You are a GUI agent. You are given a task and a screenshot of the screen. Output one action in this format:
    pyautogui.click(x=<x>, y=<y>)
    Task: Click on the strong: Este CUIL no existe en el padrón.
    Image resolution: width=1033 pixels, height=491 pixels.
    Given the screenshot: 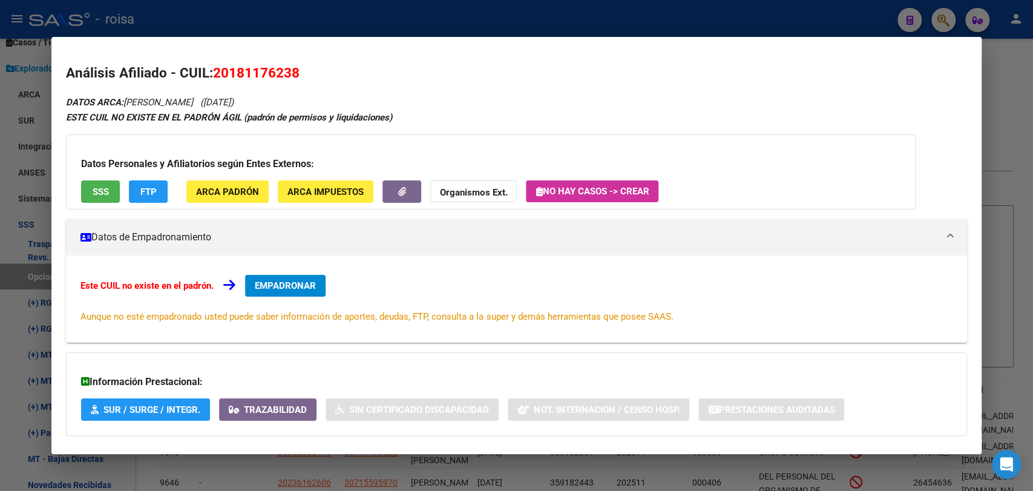 What is the action you would take?
    pyautogui.click(x=147, y=286)
    